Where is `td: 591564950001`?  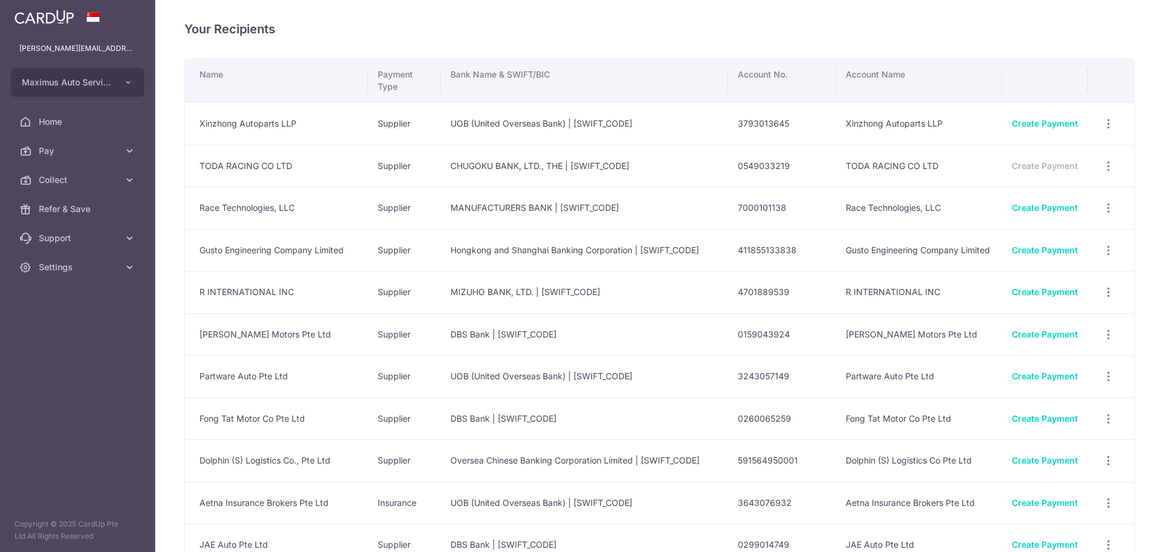
td: 591564950001 is located at coordinates (782, 461).